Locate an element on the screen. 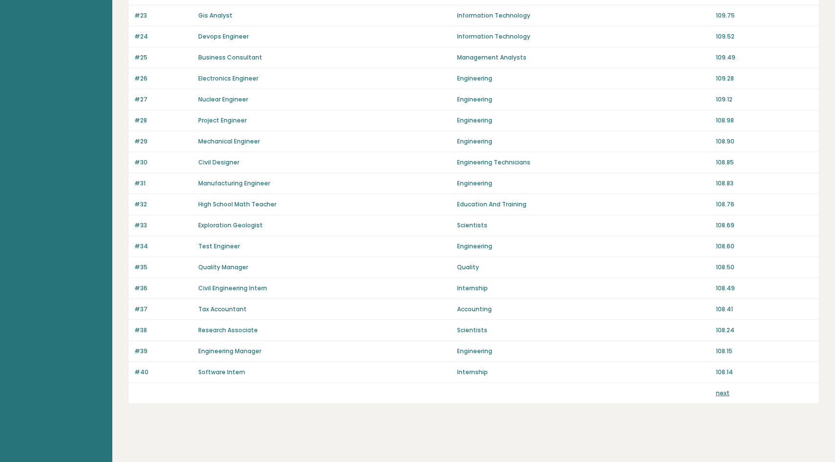 Image resolution: width=835 pixels, height=462 pixels. p: 108.76 is located at coordinates (764, 205).